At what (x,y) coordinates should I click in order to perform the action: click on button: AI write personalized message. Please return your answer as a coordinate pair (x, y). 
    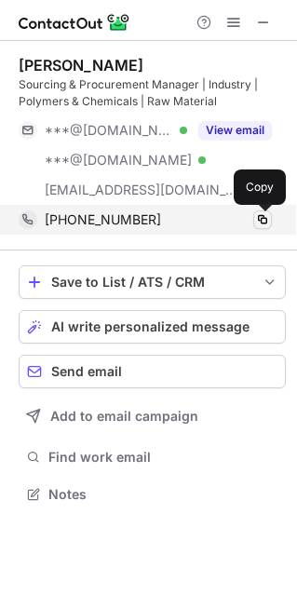
    Looking at the image, I should click on (152, 327).